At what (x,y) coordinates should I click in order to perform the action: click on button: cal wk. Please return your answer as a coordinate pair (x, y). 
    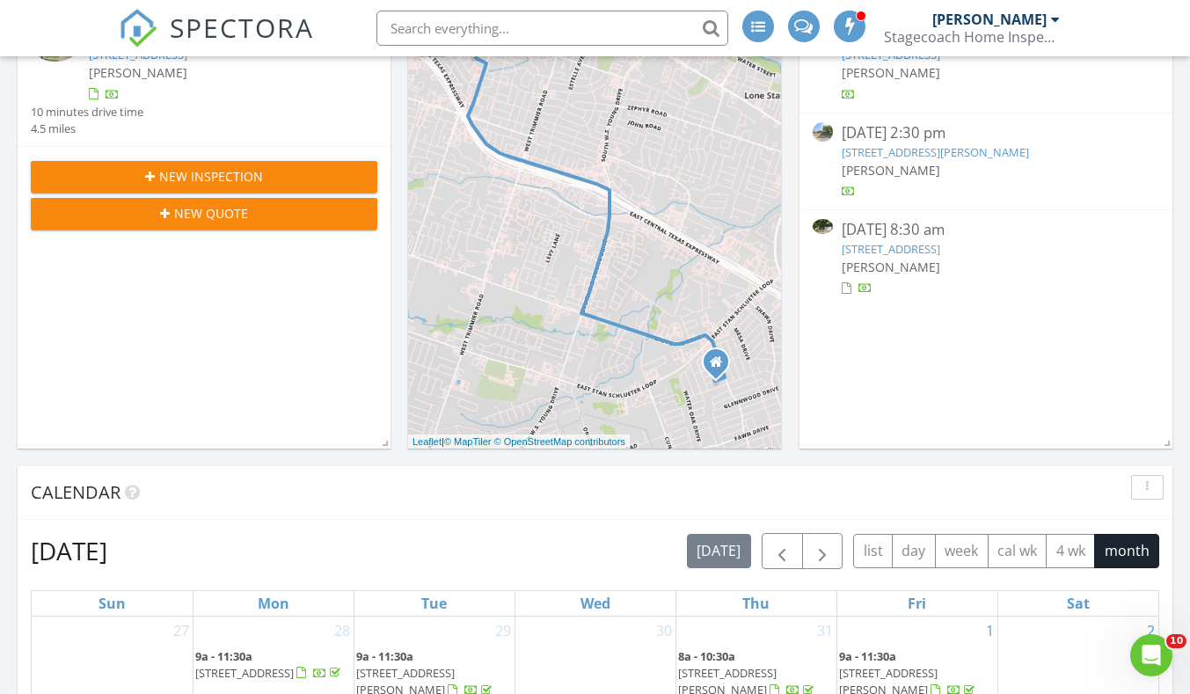
    Looking at the image, I should click on (1017, 550).